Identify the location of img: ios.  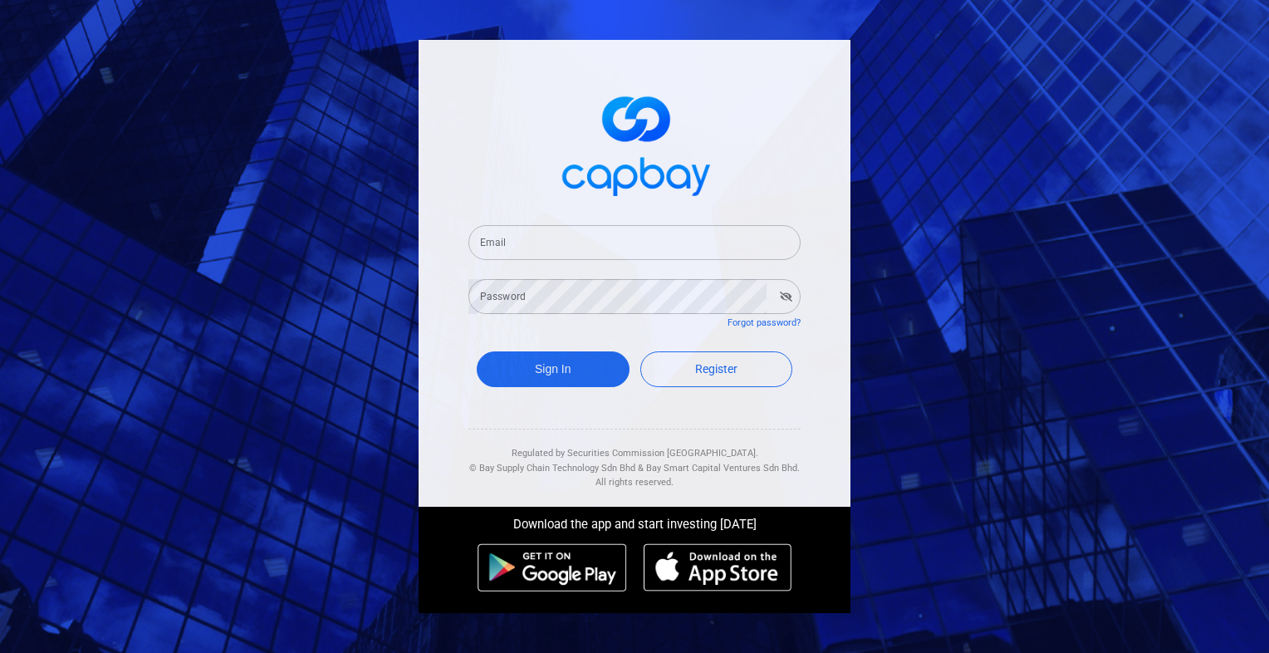
(718, 567).